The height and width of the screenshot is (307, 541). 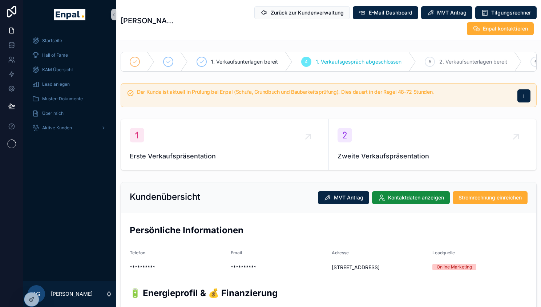 I want to click on span: Email, so click(x=236, y=253).